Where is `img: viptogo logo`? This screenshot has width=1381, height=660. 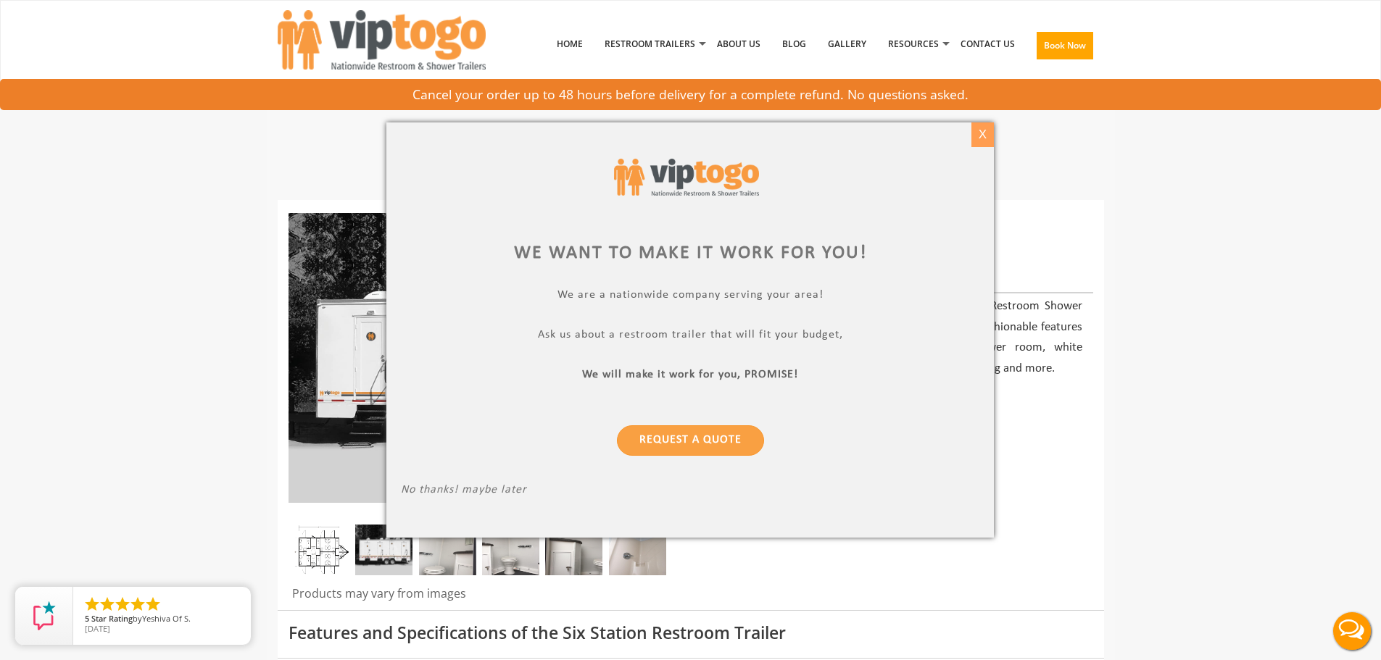 img: viptogo logo is located at coordinates (686, 177).